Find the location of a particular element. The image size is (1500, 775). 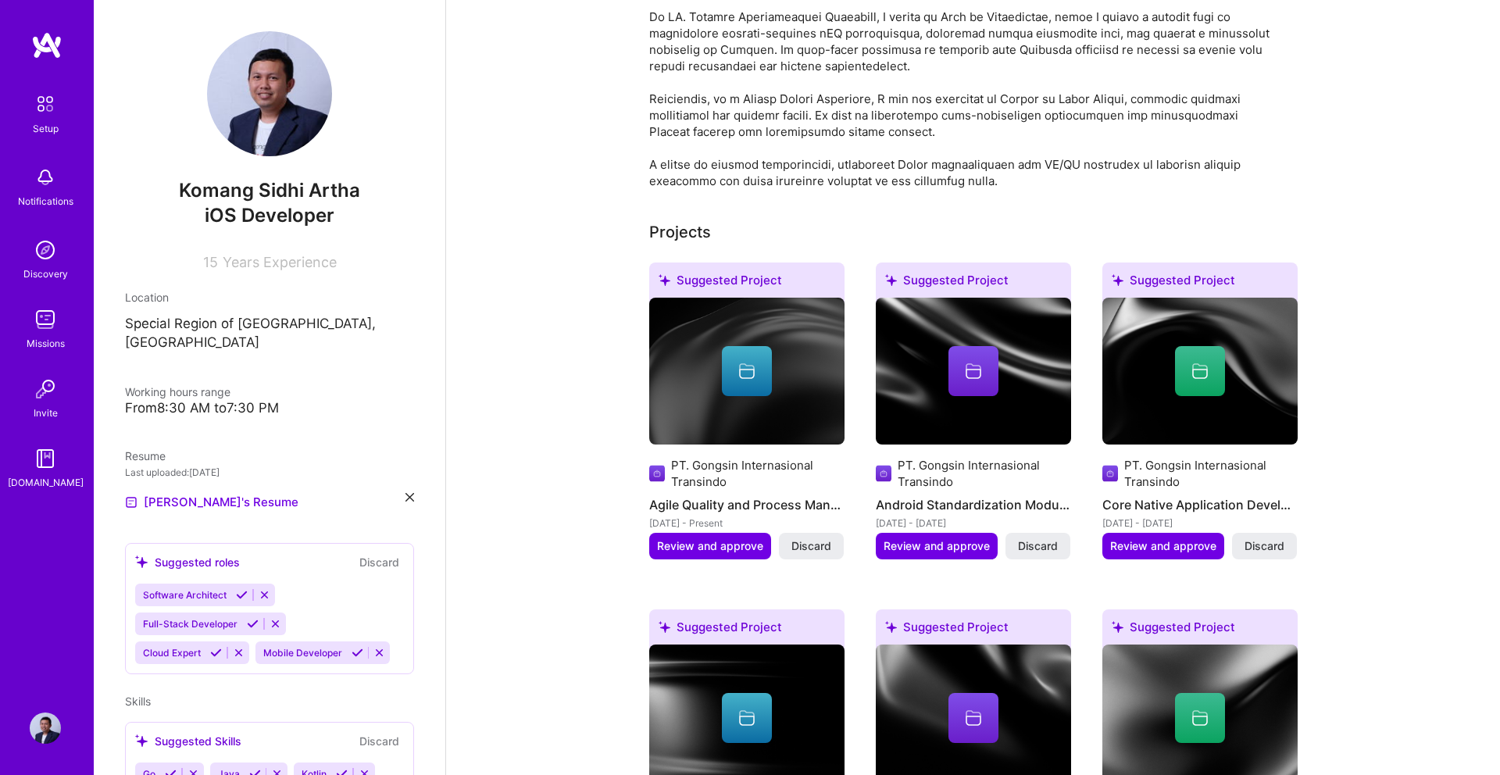

h4: Android Standardization Module Creation is located at coordinates (973, 505).